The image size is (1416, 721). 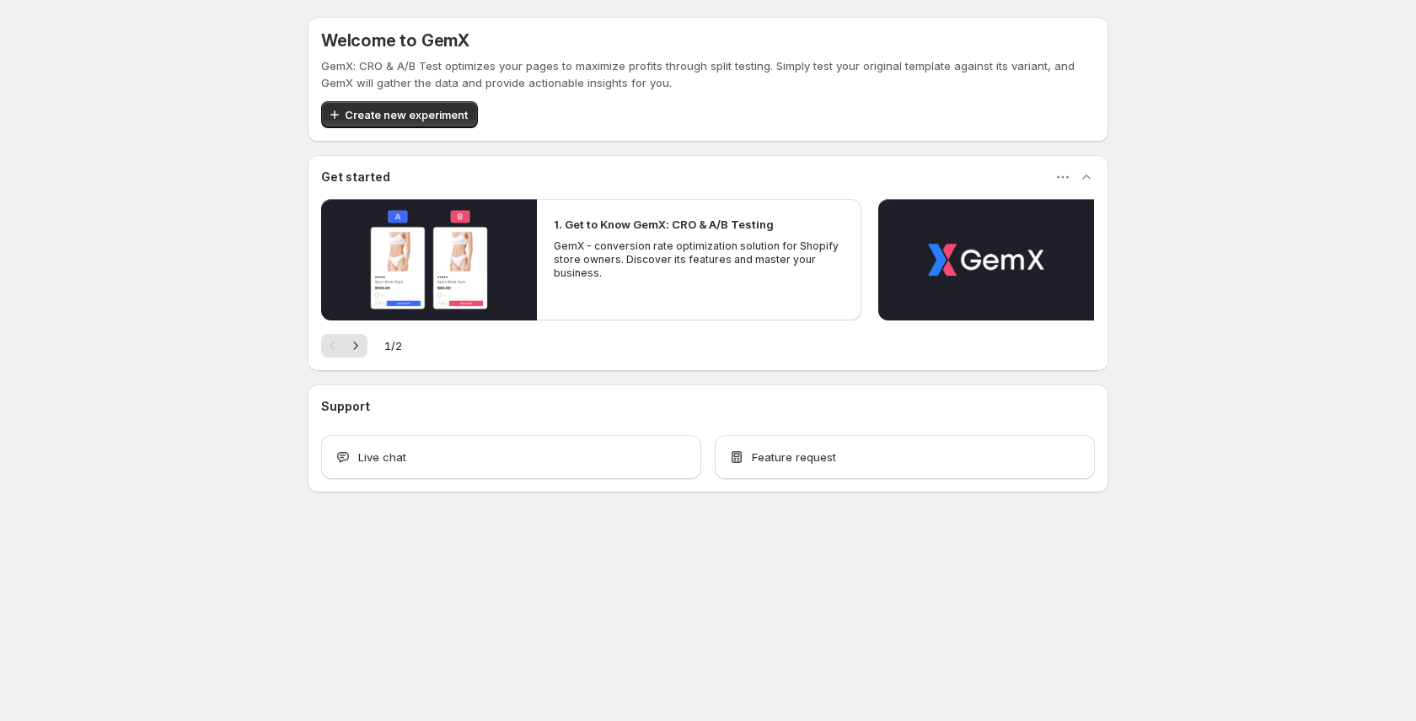 What do you see at coordinates (344, 346) in the screenshot?
I see `nav: Pagination` at bounding box center [344, 346].